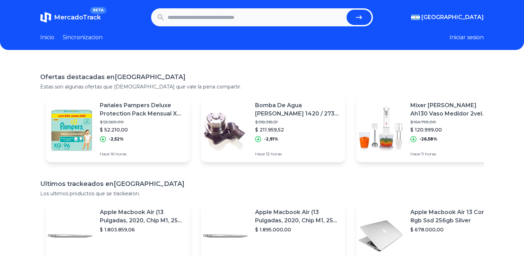 This screenshot has width=524, height=256. I want to click on span: MercadoTrack, so click(77, 17).